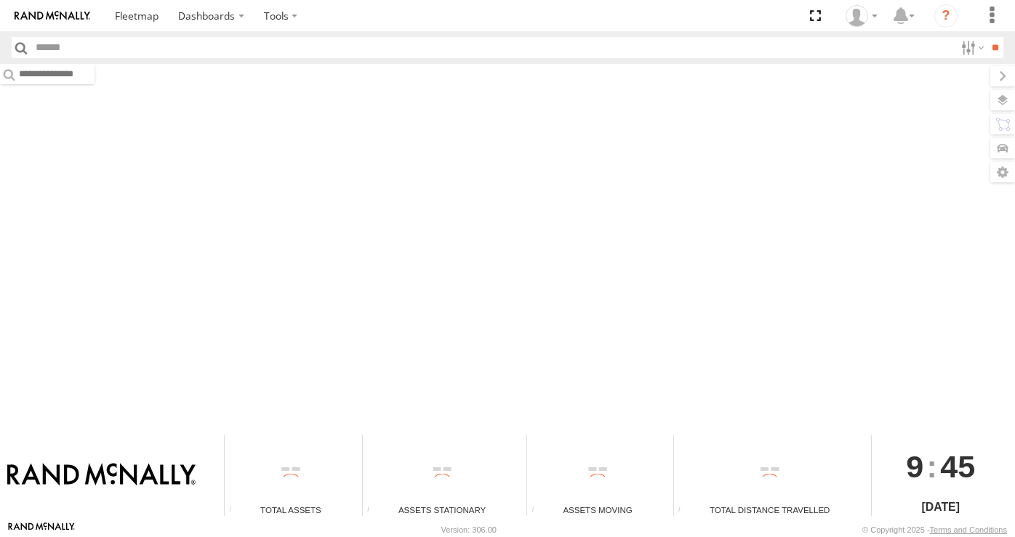 Image resolution: width=1015 pixels, height=537 pixels. What do you see at coordinates (291, 510) in the screenshot?
I see `div: Total Assets` at bounding box center [291, 510].